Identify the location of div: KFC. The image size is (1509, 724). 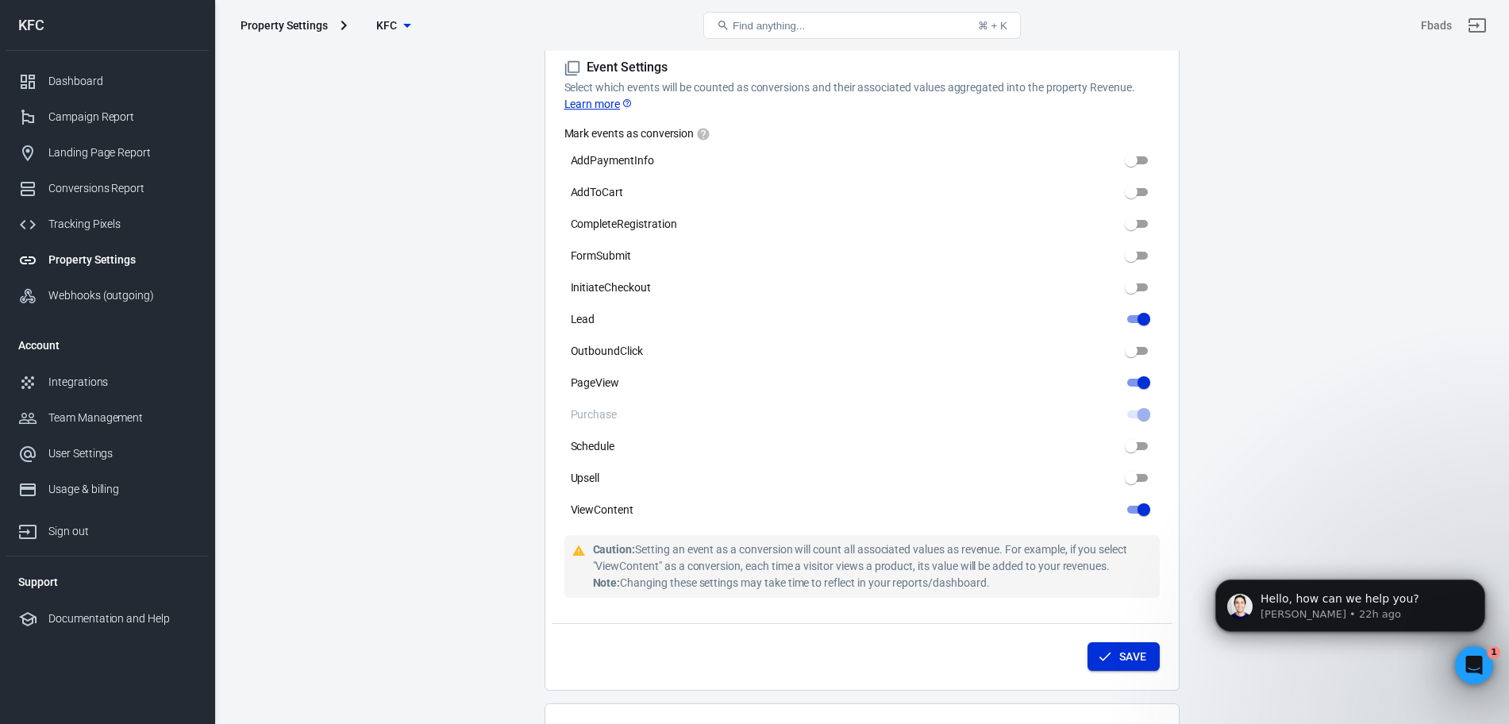
(107, 25).